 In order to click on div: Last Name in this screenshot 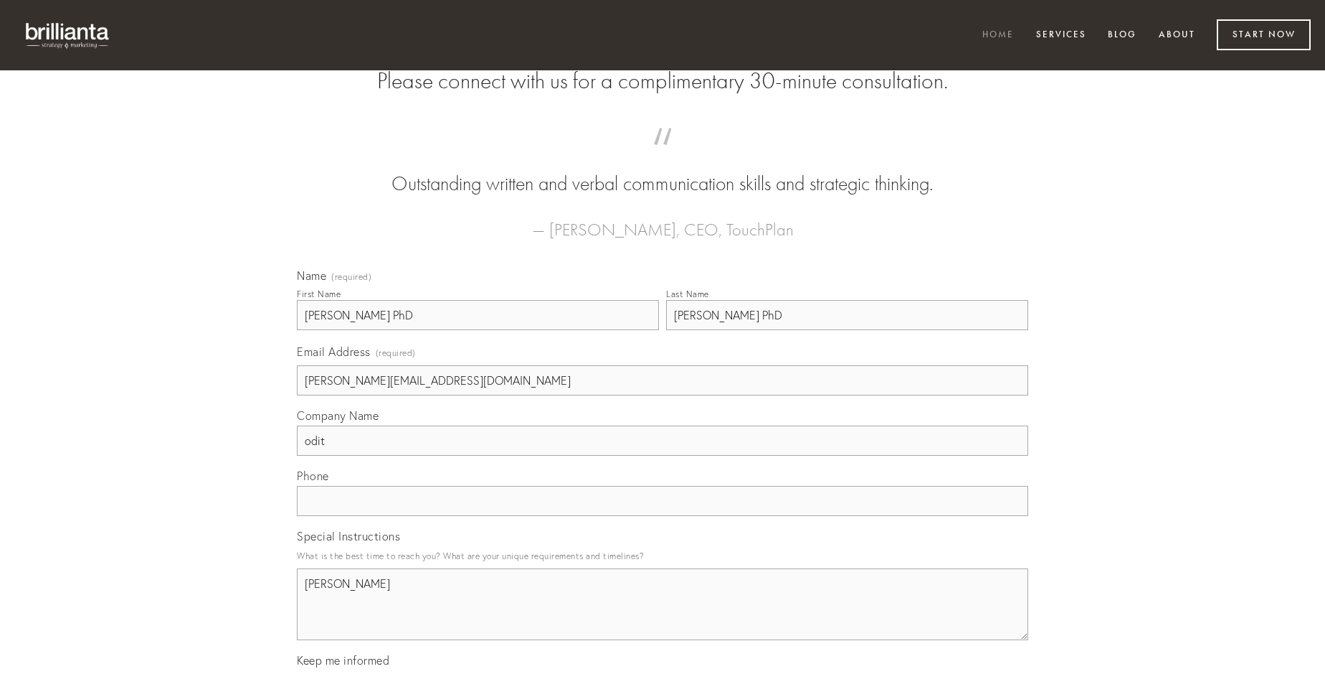, I will do `click(688, 293)`.